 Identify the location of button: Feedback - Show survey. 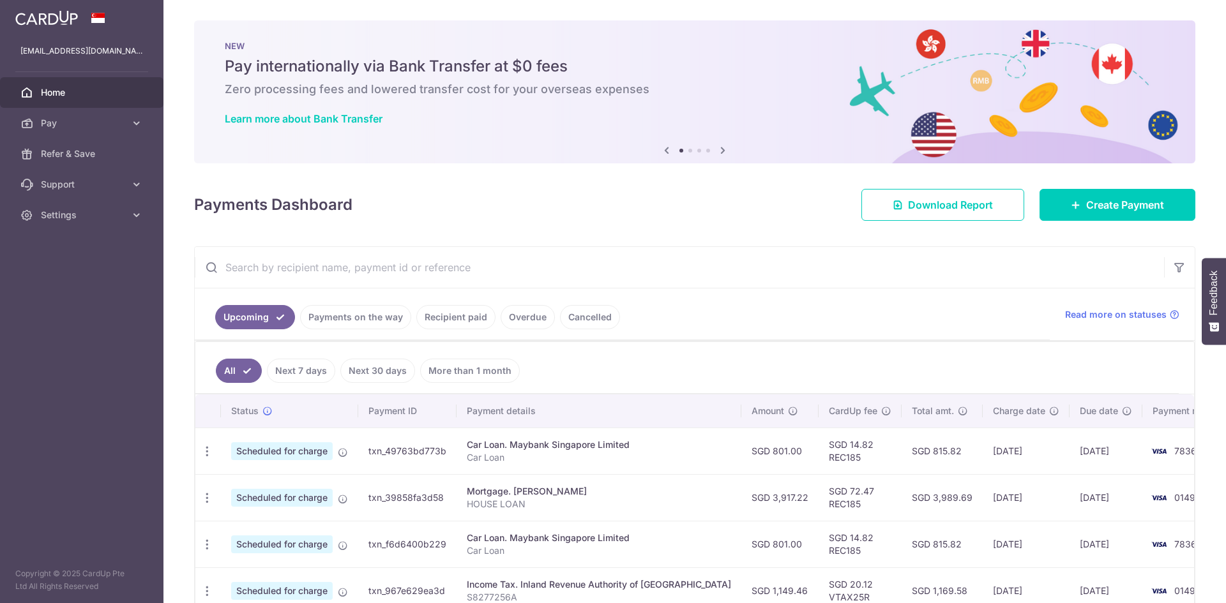
(1214, 301).